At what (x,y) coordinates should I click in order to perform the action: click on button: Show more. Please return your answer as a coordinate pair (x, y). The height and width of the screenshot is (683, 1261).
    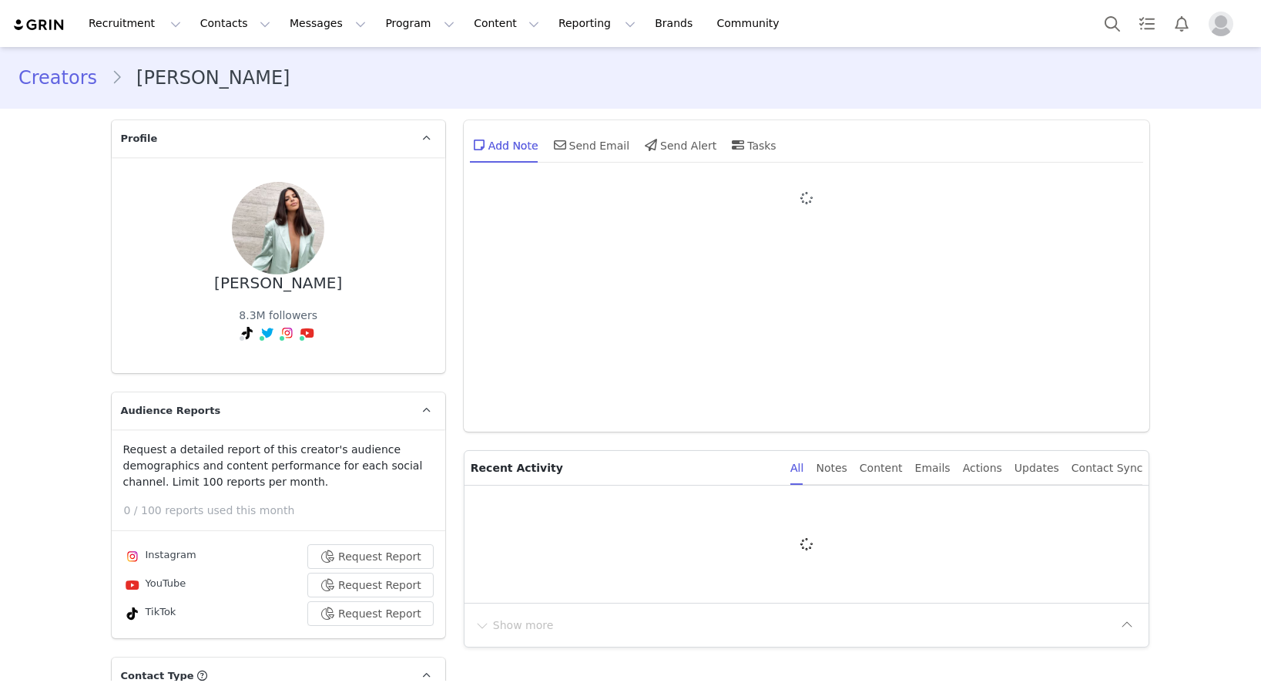
    Looking at the image, I should click on (514, 625).